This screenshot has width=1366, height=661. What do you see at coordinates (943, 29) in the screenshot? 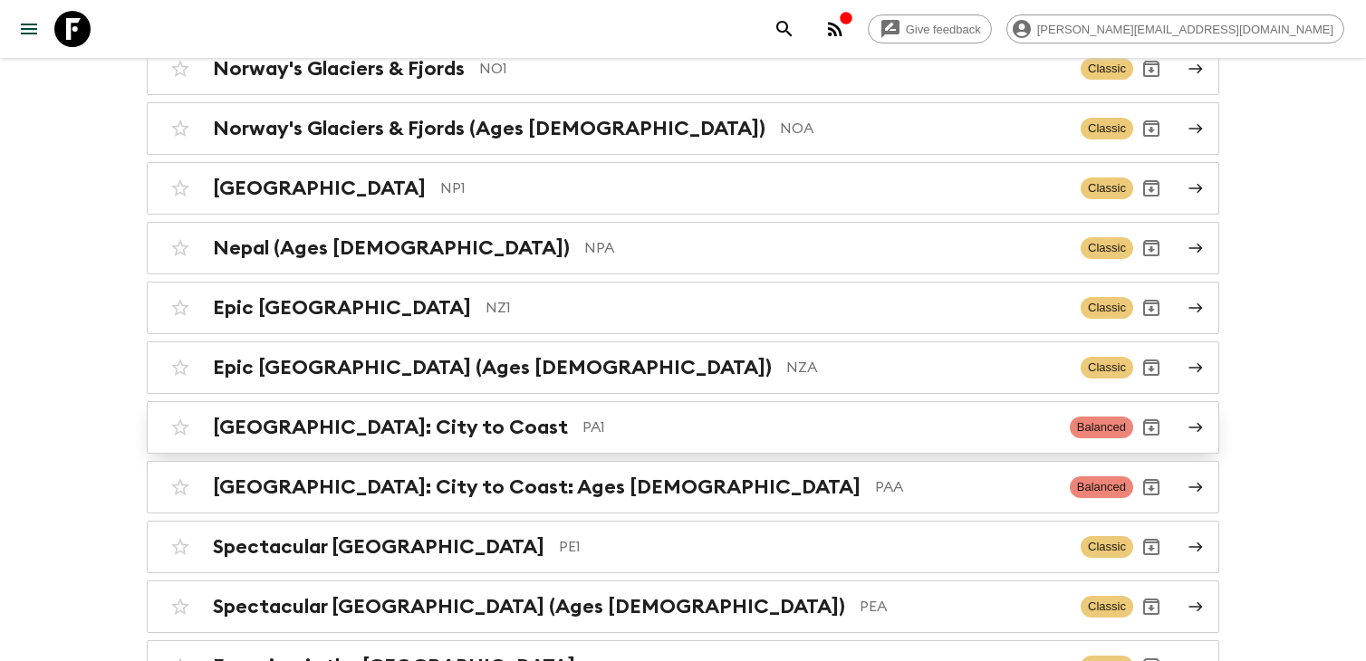
I see `span: Give feedback` at bounding box center [943, 29].